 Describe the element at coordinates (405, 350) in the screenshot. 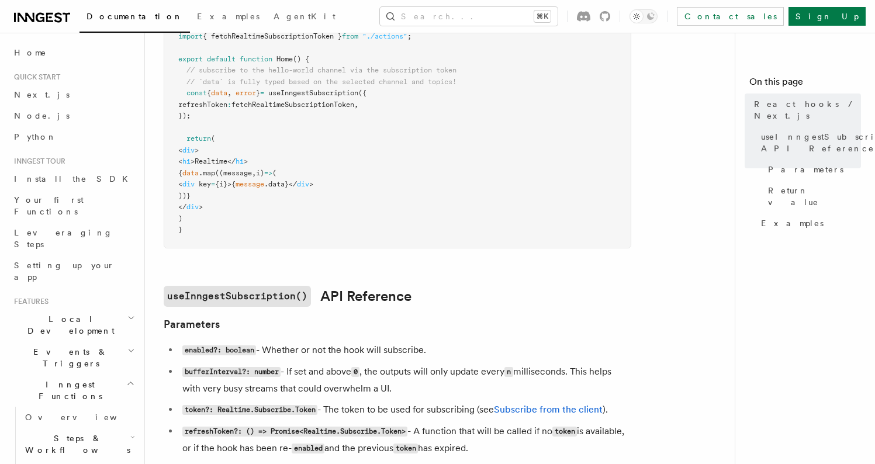

I see `li: - Whether or not the hook will subscribe.` at that location.